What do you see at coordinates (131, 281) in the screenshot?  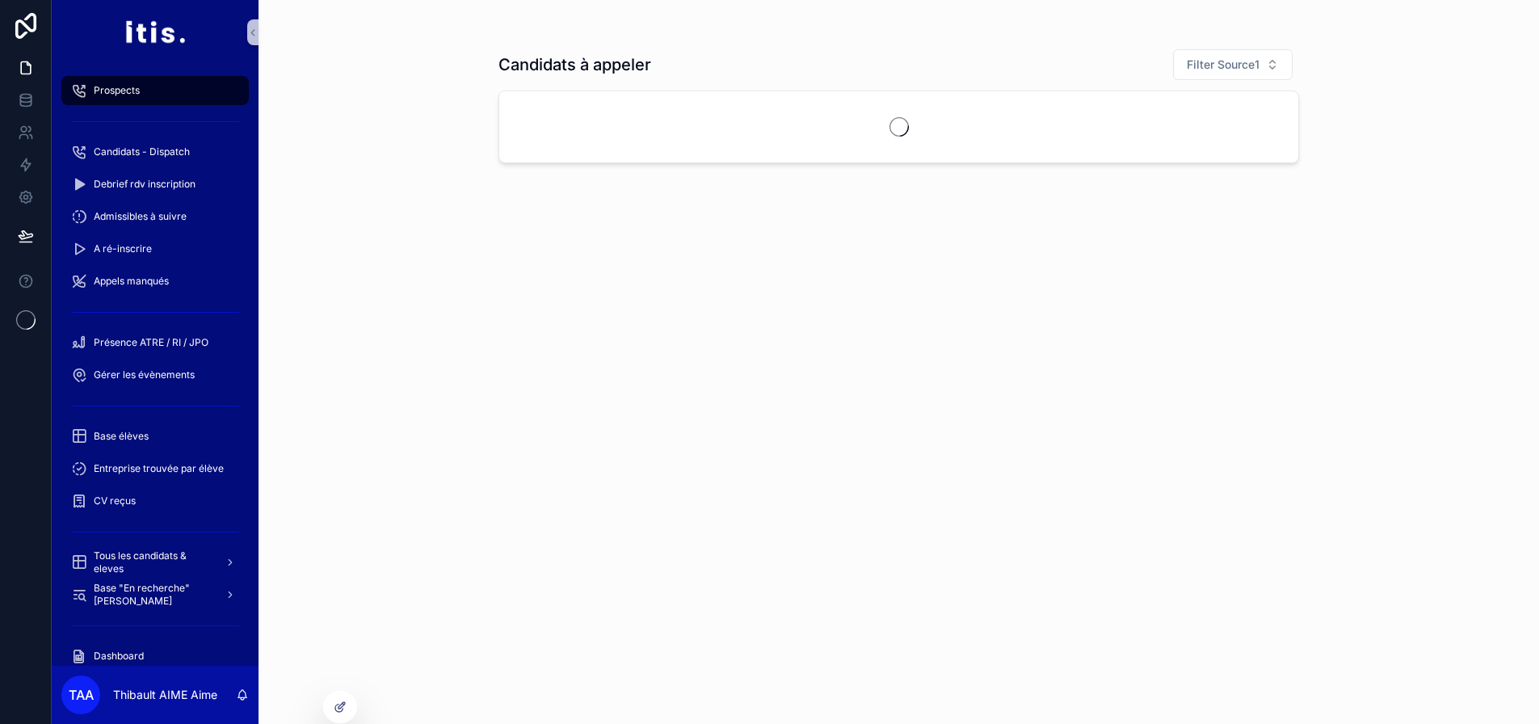 I see `span: Appels manqués` at bounding box center [131, 281].